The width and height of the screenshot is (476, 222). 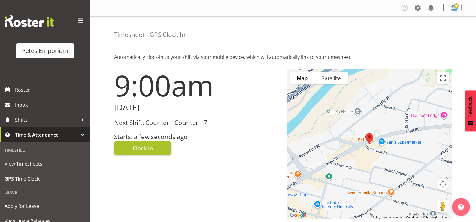 I want to click on span: Clock In, so click(x=143, y=148).